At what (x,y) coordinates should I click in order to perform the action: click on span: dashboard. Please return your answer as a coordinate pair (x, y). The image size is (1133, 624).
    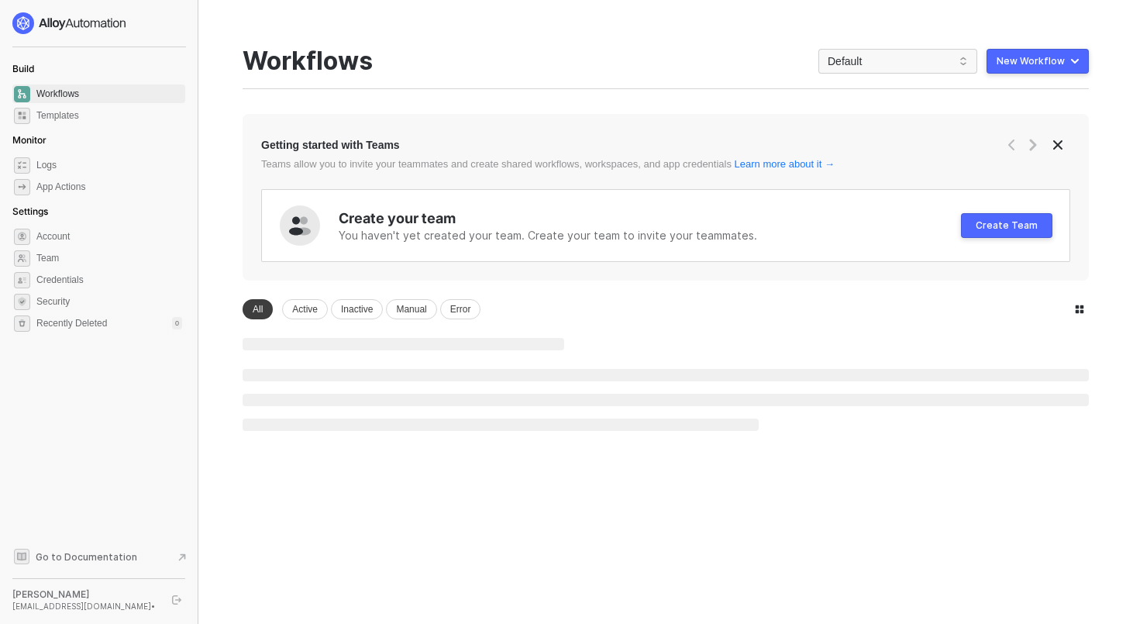
    Looking at the image, I should click on (22, 94).